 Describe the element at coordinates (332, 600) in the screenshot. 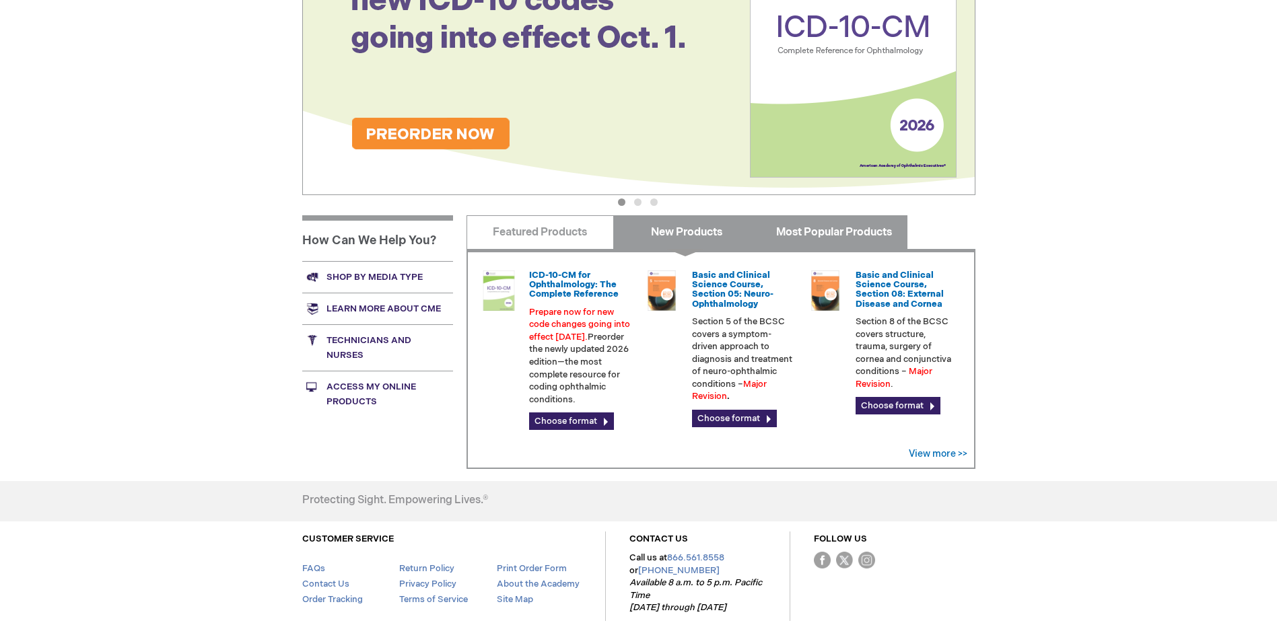

I see `a: Order Tracking` at that location.